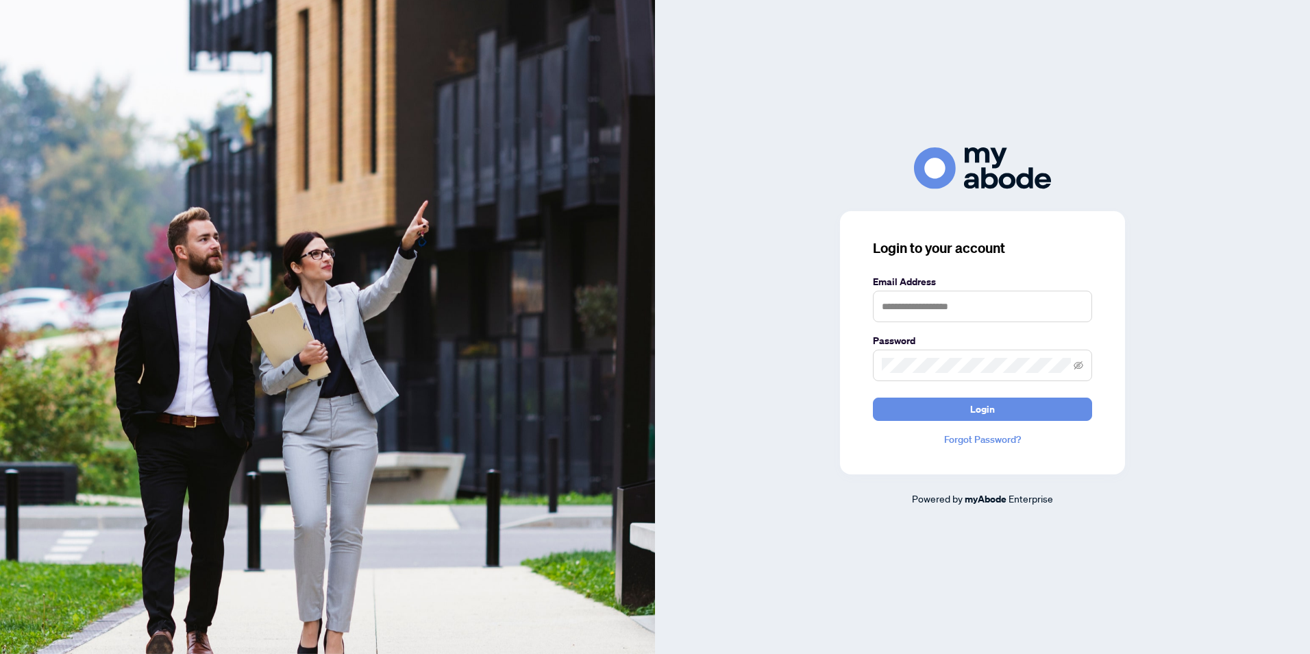 The image size is (1310, 654). What do you see at coordinates (983, 439) in the screenshot?
I see `a: Forgot Password?` at bounding box center [983, 439].